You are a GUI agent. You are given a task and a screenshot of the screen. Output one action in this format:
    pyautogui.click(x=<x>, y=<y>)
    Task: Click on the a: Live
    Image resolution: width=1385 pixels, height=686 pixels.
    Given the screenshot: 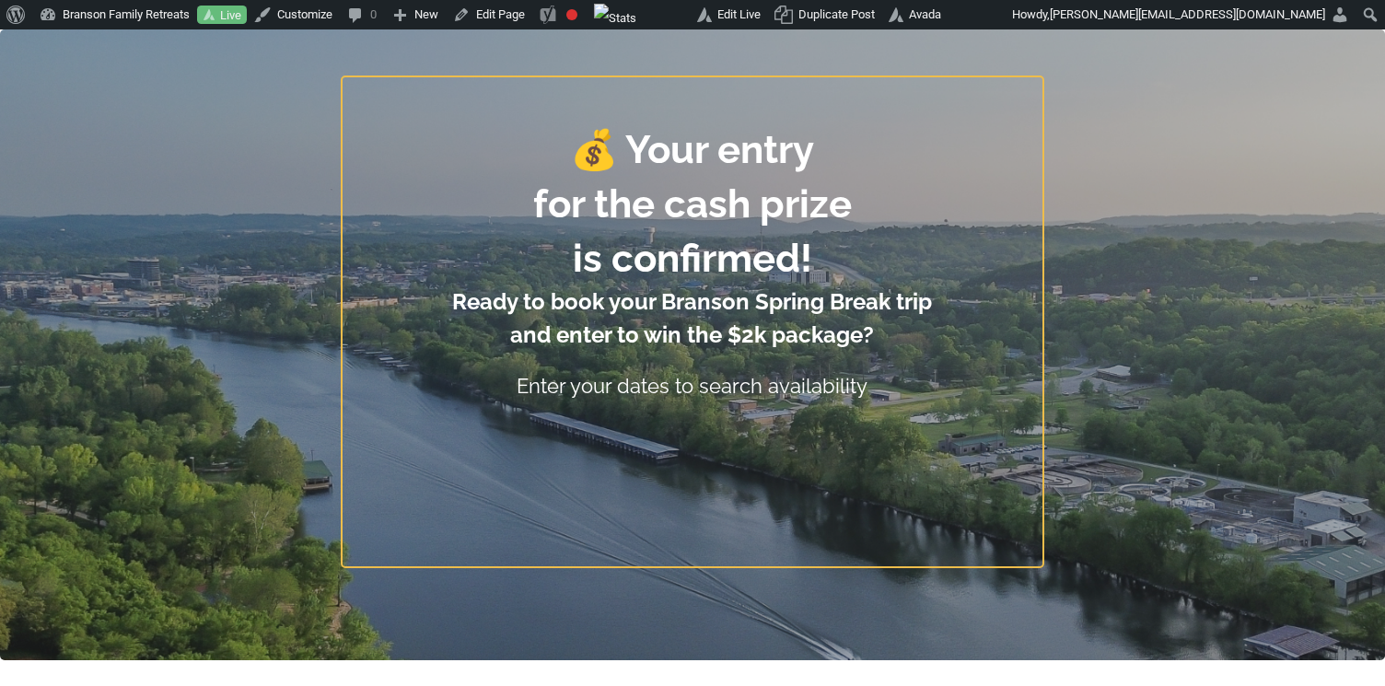 What is the action you would take?
    pyautogui.click(x=222, y=15)
    